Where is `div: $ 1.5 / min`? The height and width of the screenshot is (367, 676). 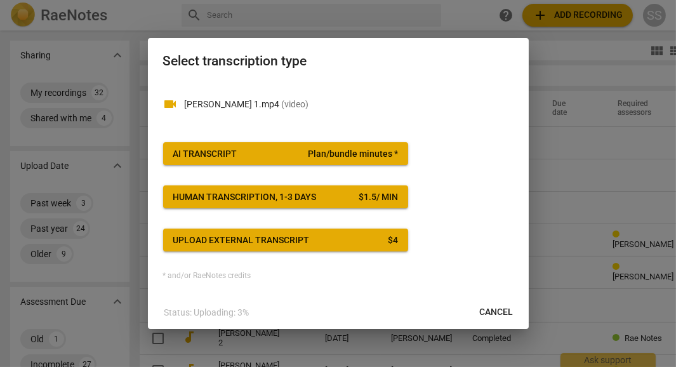
div: $ 1.5 / min is located at coordinates (379, 198).